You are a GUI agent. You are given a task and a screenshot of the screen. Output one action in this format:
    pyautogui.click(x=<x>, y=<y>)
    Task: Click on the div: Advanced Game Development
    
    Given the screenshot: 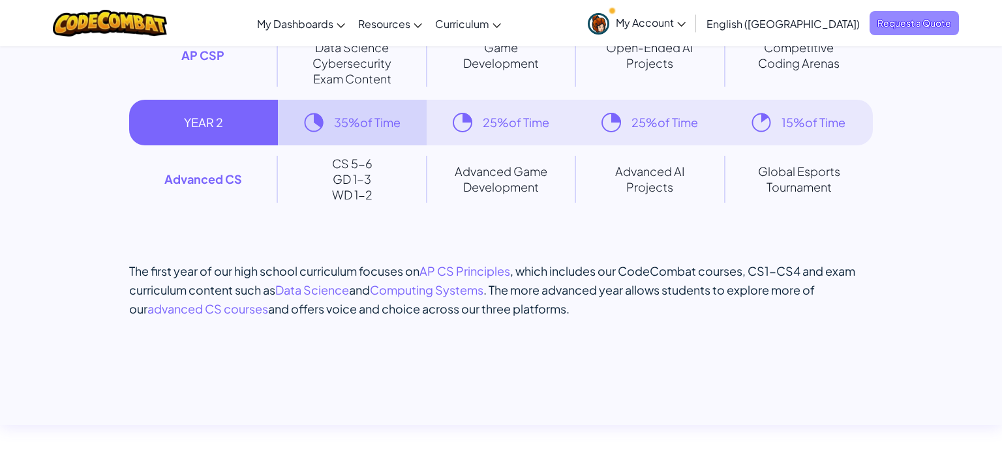 What is the action you would take?
    pyautogui.click(x=501, y=179)
    